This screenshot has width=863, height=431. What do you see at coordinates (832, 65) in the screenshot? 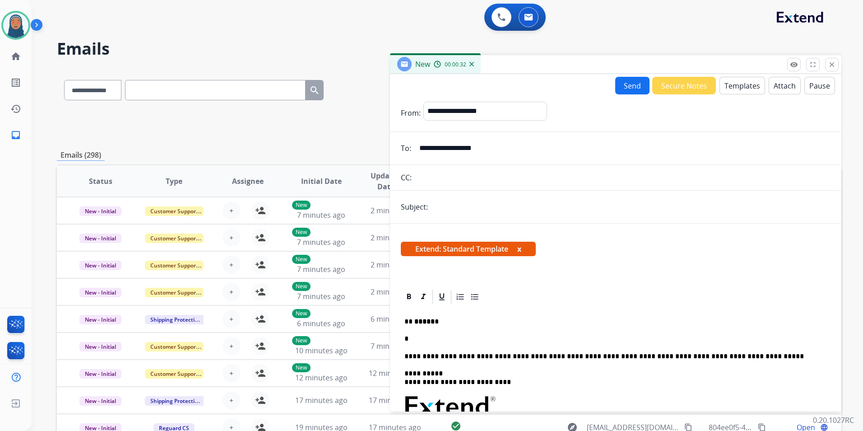
I see `mat-icon: close` at bounding box center [832, 65].